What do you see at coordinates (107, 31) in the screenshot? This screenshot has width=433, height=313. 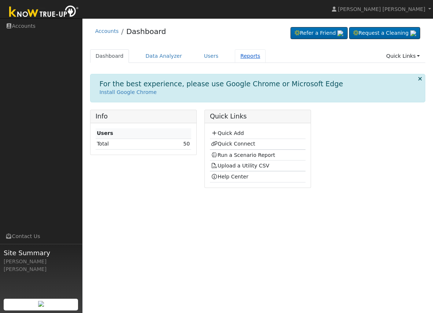 I see `a: Accounts` at bounding box center [107, 31].